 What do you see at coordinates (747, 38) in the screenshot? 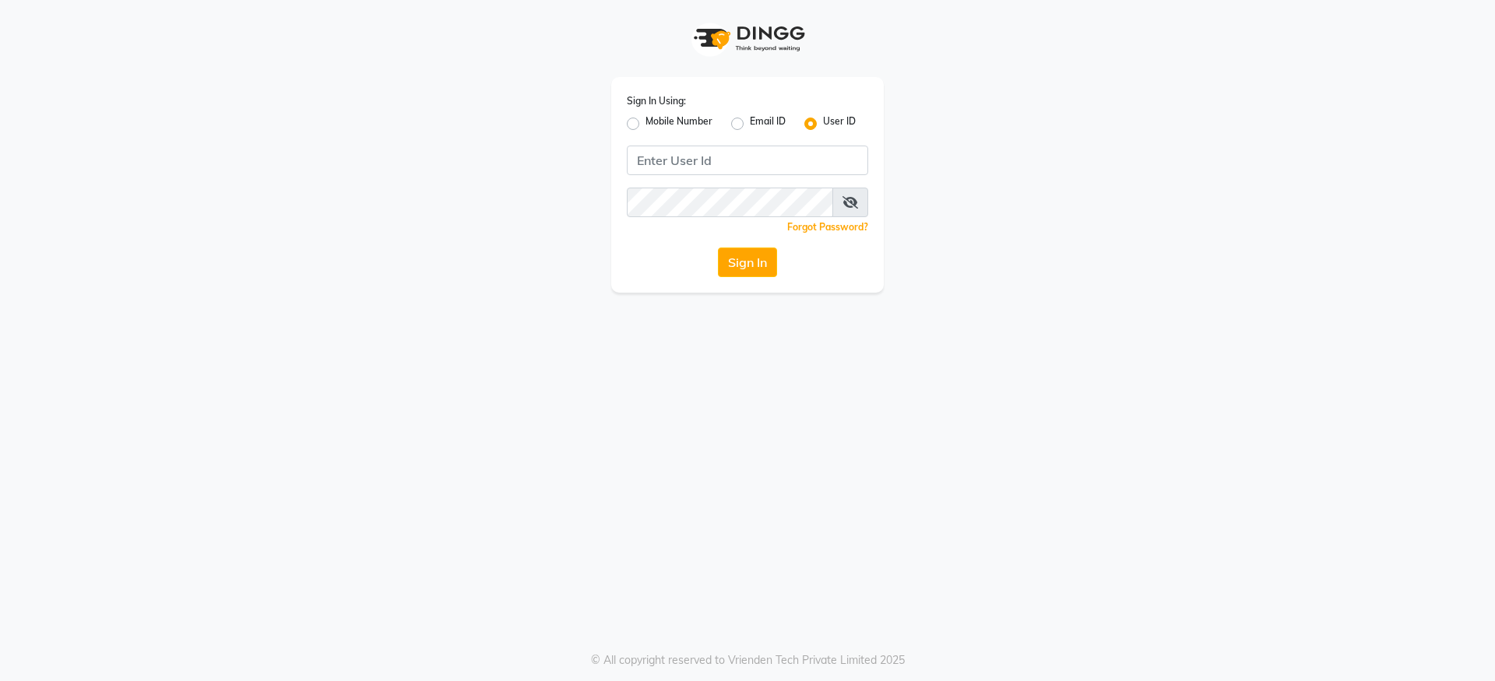
I see `img: logo1.svg` at bounding box center [747, 38].